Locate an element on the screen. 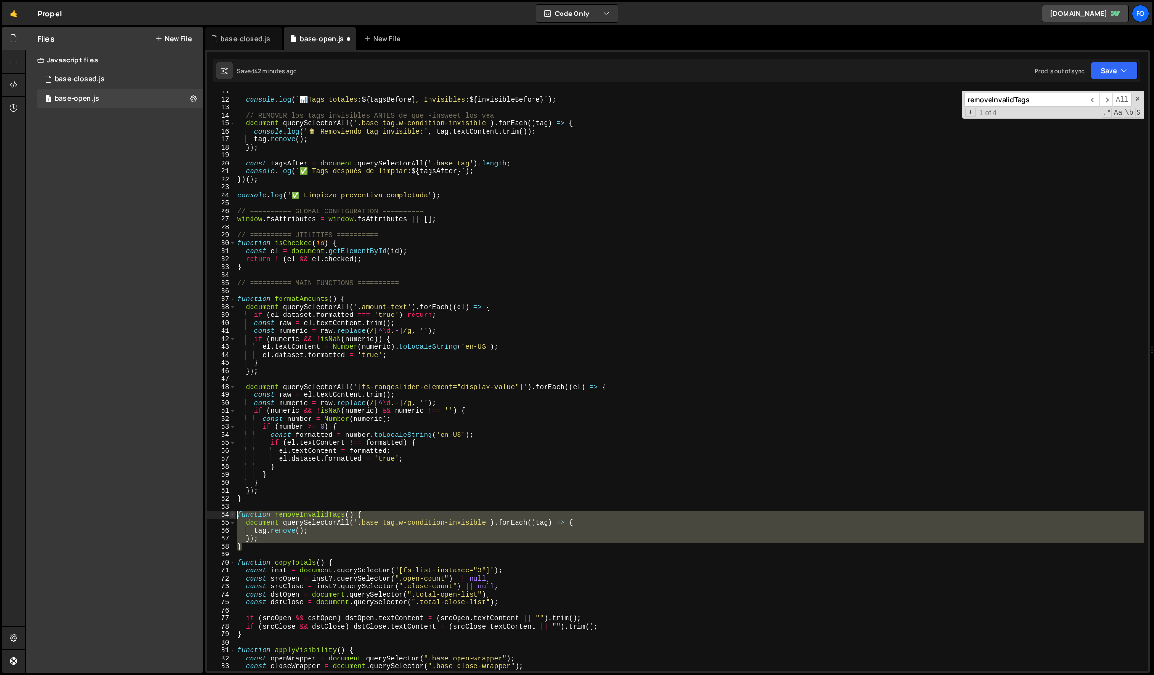 This screenshot has width=1154, height=675. div: 42 is located at coordinates (221, 339).